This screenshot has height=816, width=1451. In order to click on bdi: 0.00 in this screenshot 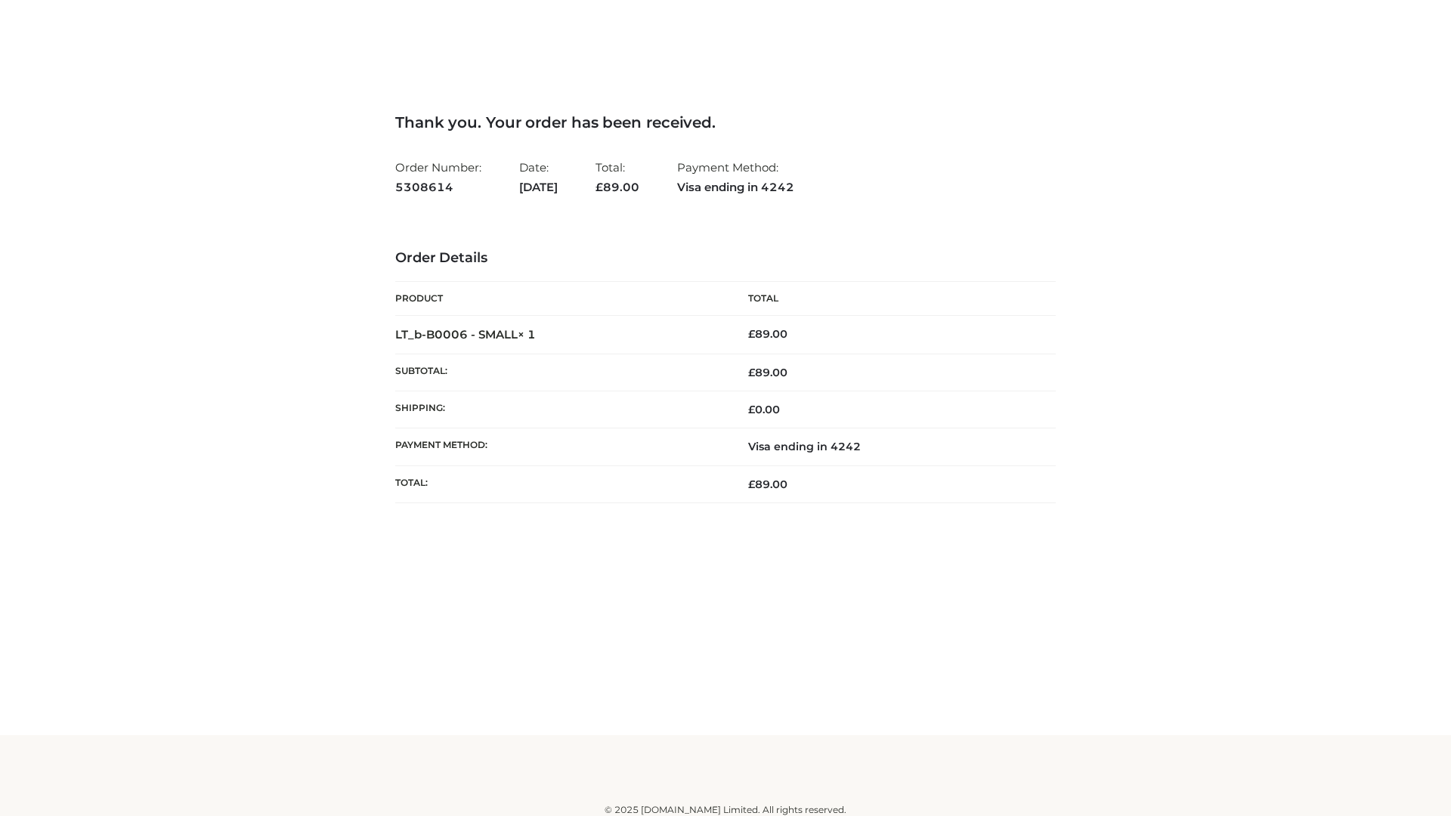, I will do `click(764, 410)`.